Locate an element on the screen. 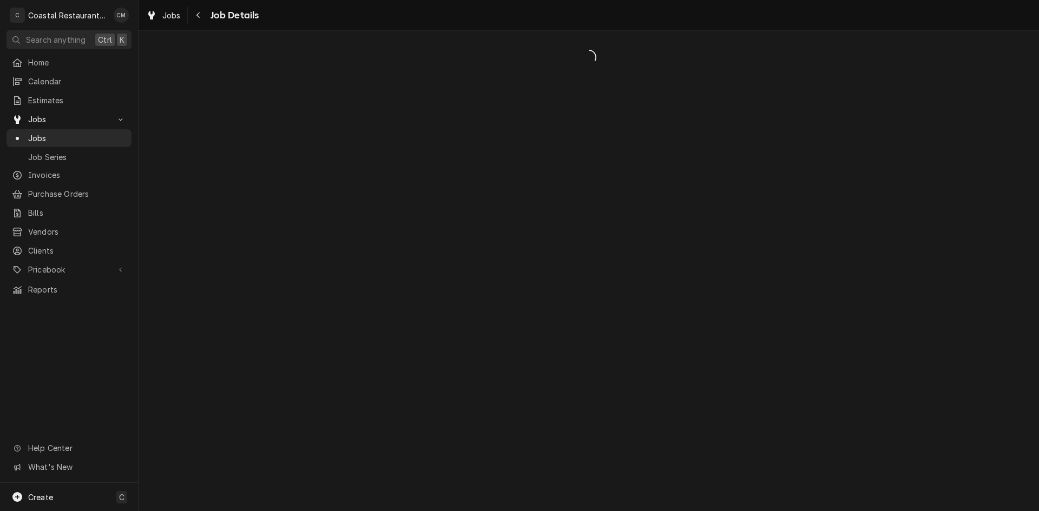 The height and width of the screenshot is (511, 1039). a: Calendar is located at coordinates (69, 81).